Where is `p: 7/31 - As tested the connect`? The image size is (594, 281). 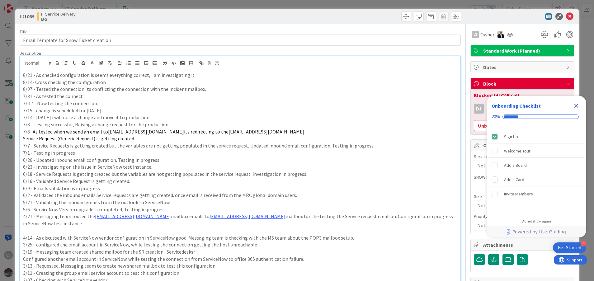
p: 7/31 - As tested the connect is located at coordinates (240, 96).